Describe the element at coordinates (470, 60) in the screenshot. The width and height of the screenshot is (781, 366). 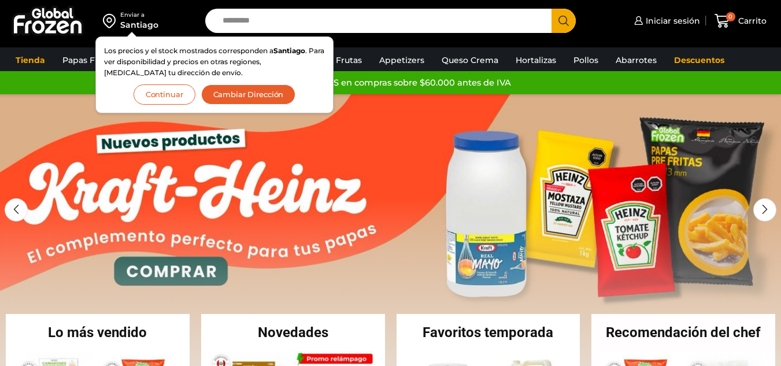
I see `a: Queso Crema` at that location.